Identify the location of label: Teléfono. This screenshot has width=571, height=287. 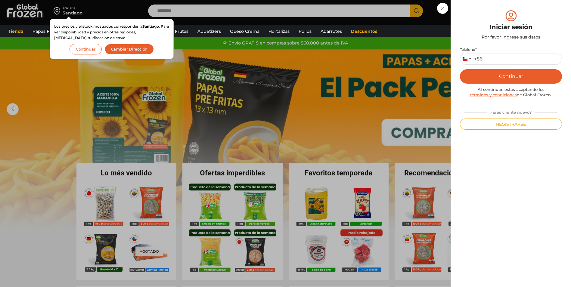
(511, 50).